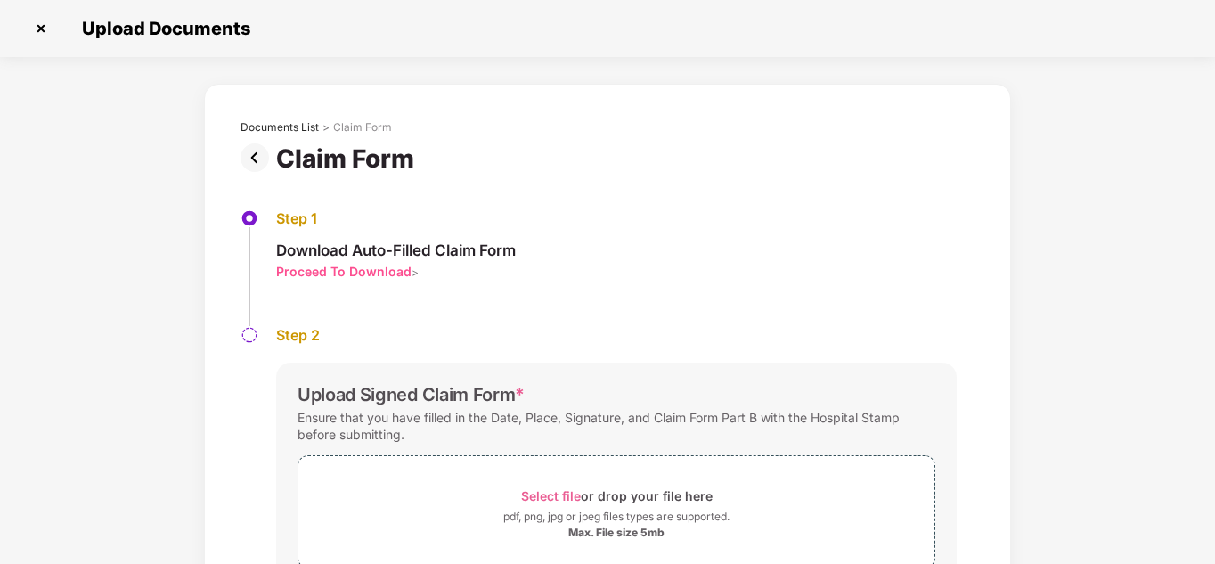 The height and width of the screenshot is (564, 1215). I want to click on span: Select fileor drop your file herepdf, png, jpg or jpeg files types are supported.Max. File size 5mb, so click(617, 511).